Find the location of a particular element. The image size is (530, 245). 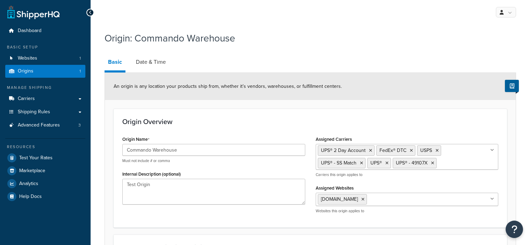

span: FedEx® DTC is located at coordinates (393, 150).